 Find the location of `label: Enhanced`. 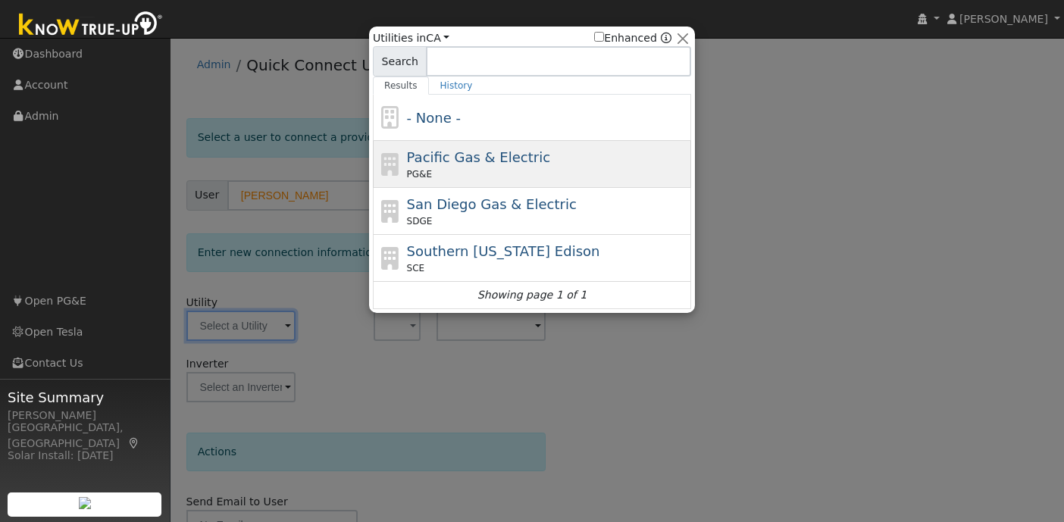

label: Enhanced is located at coordinates (625, 38).